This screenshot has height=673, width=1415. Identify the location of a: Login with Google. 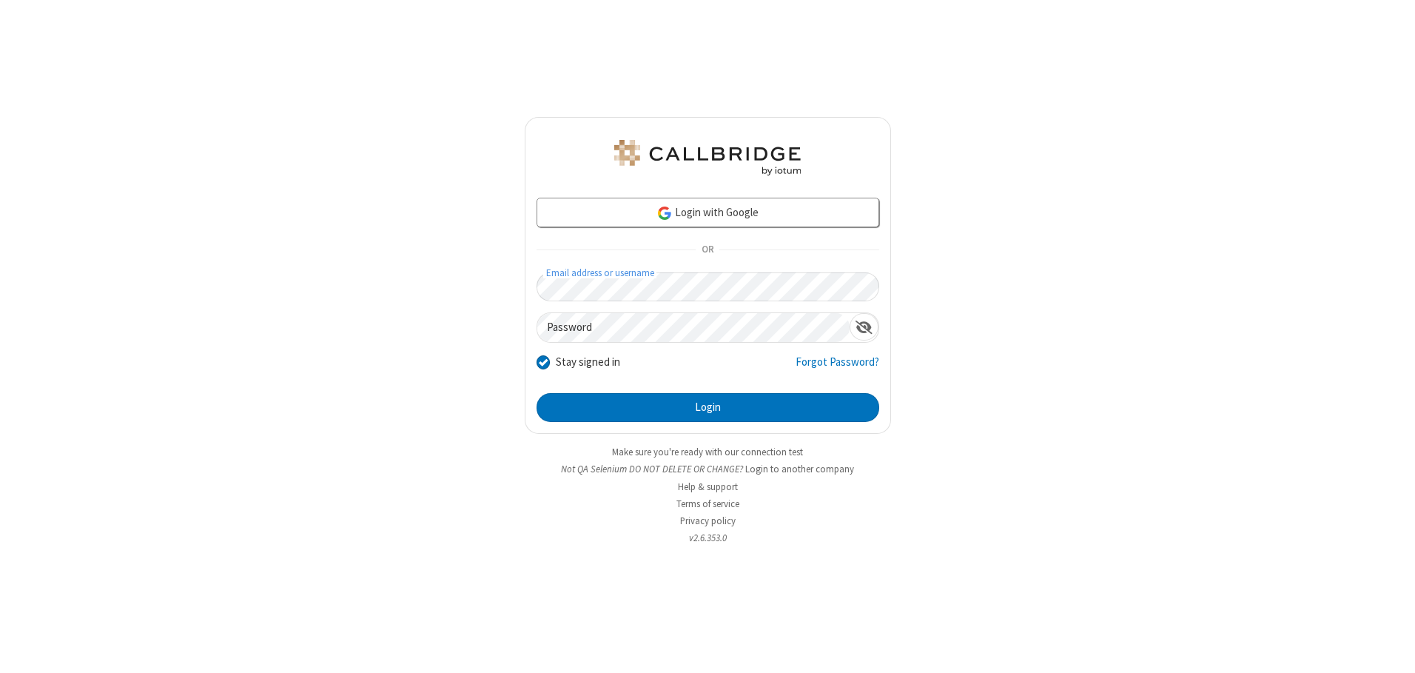
(708, 212).